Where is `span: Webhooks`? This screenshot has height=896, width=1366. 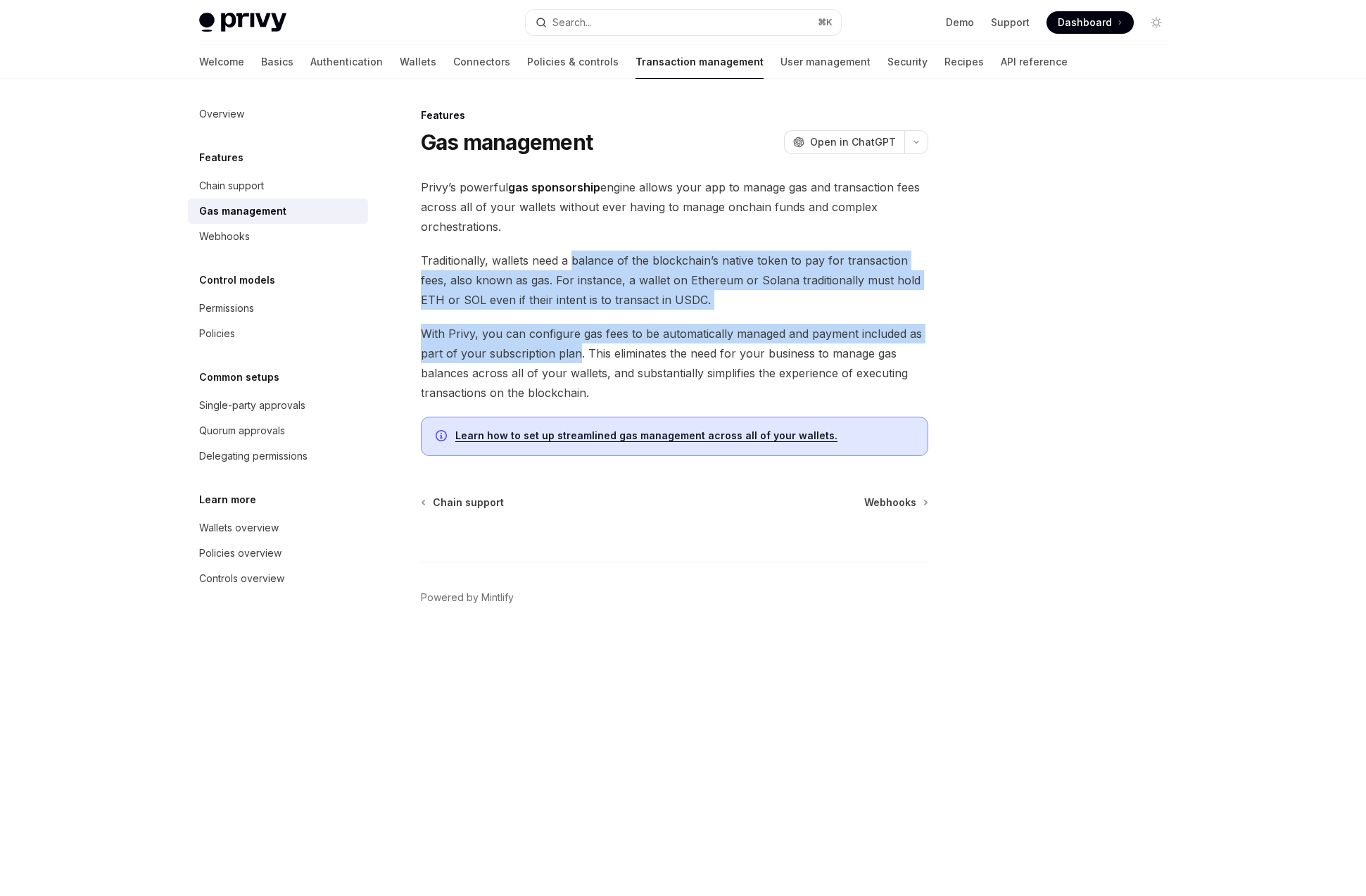
span: Webhooks is located at coordinates (890, 503).